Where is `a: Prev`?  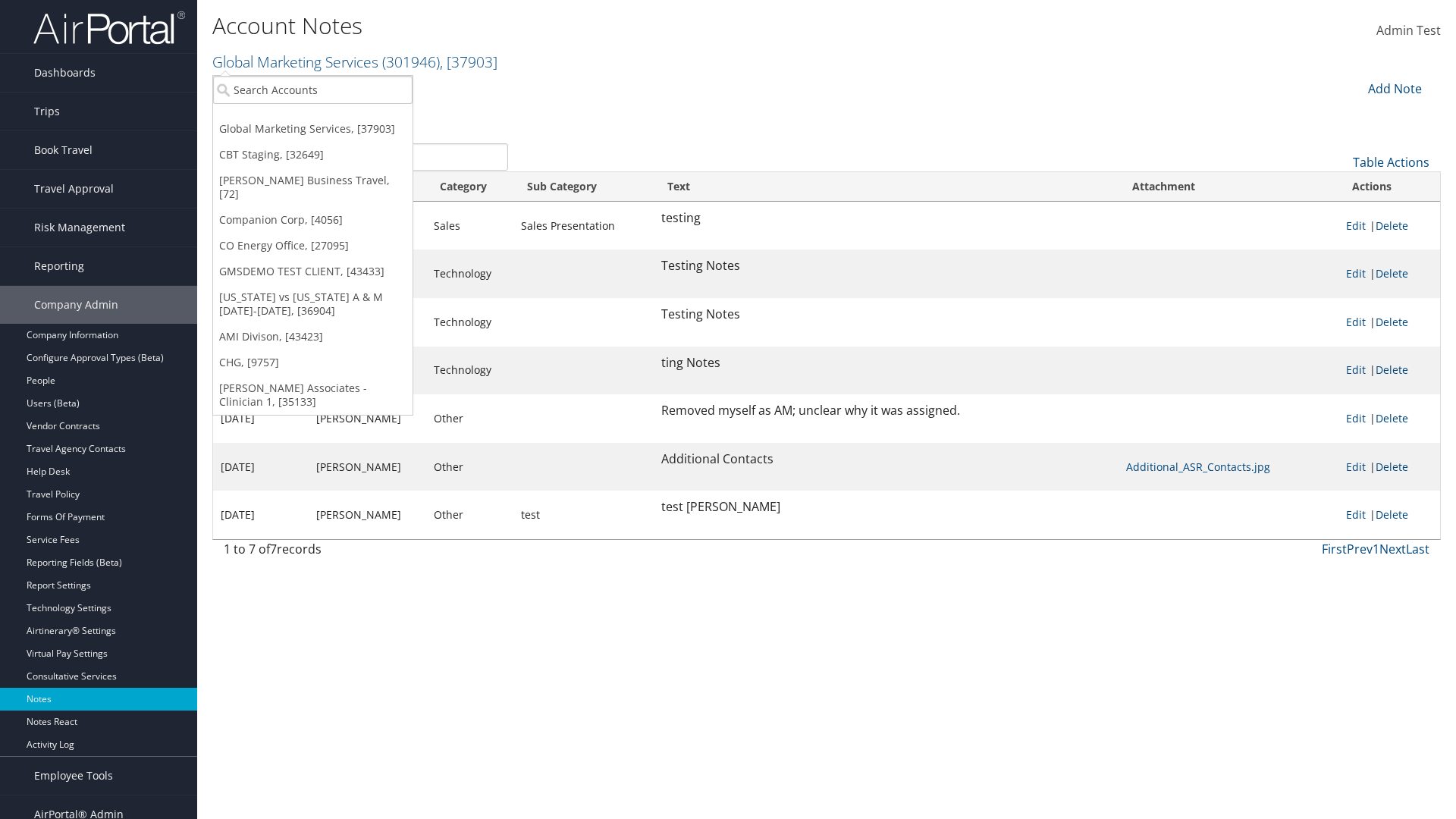
a: Prev is located at coordinates (1361, 549).